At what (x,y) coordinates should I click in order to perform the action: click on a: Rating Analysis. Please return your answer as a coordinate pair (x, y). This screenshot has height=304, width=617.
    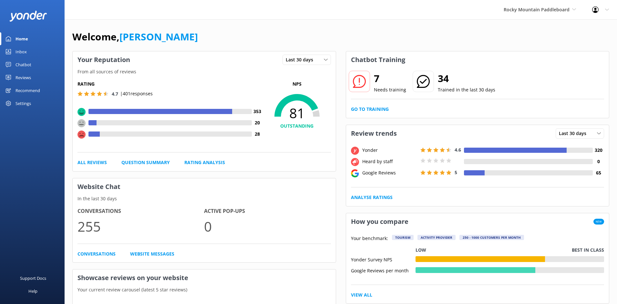
    Looking at the image, I should click on (205, 162).